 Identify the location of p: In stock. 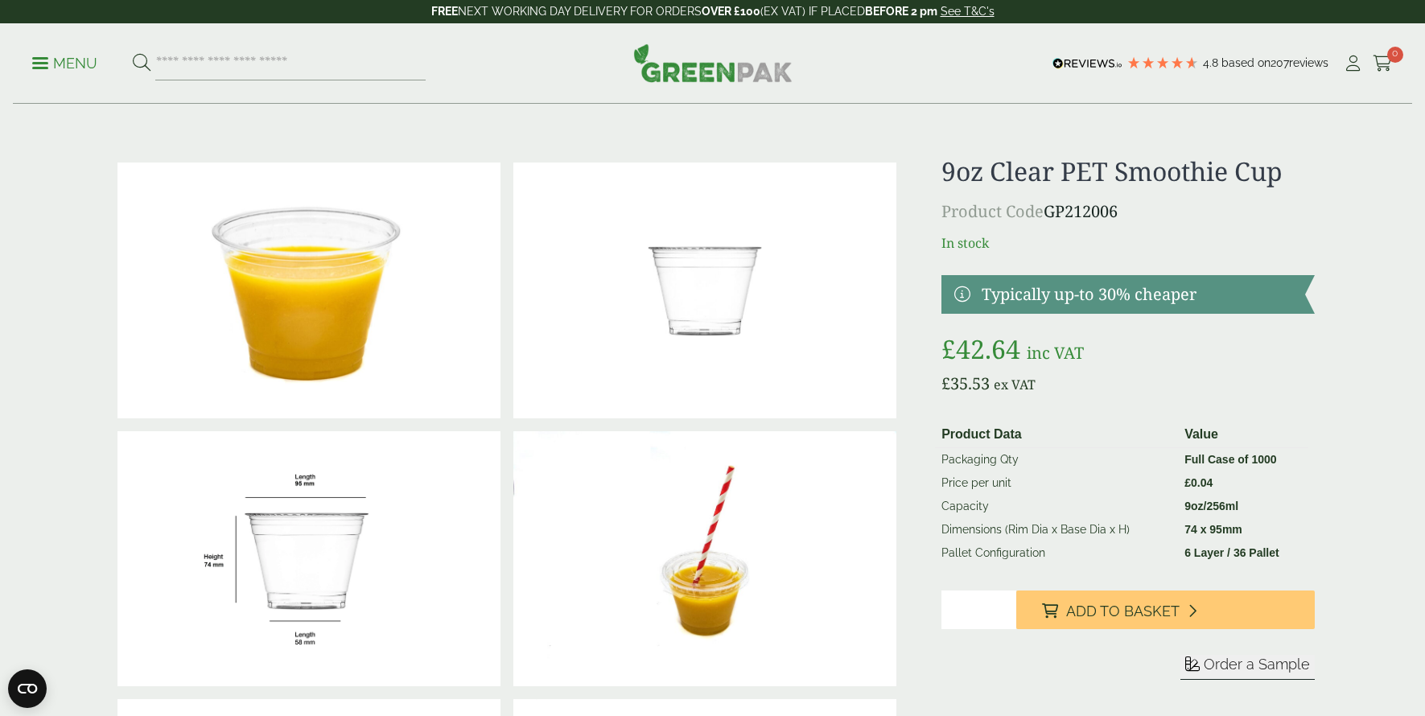
(1128, 243).